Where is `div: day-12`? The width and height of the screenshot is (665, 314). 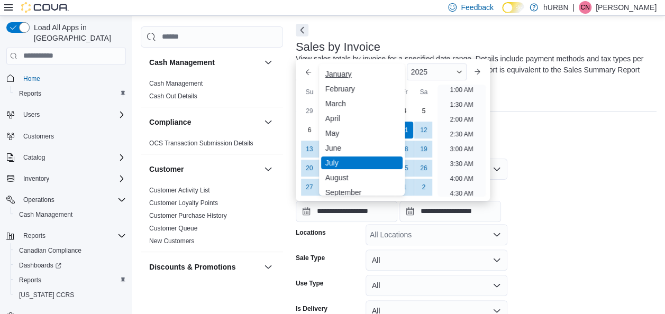
div: day-12 is located at coordinates (424, 130).